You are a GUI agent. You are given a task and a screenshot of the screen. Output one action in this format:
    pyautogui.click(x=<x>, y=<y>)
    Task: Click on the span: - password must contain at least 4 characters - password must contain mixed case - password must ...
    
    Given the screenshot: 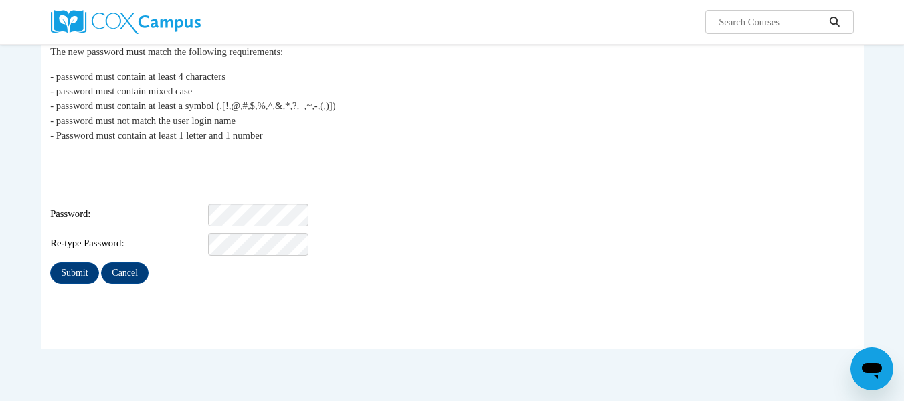 What is the action you would take?
    pyautogui.click(x=193, y=106)
    